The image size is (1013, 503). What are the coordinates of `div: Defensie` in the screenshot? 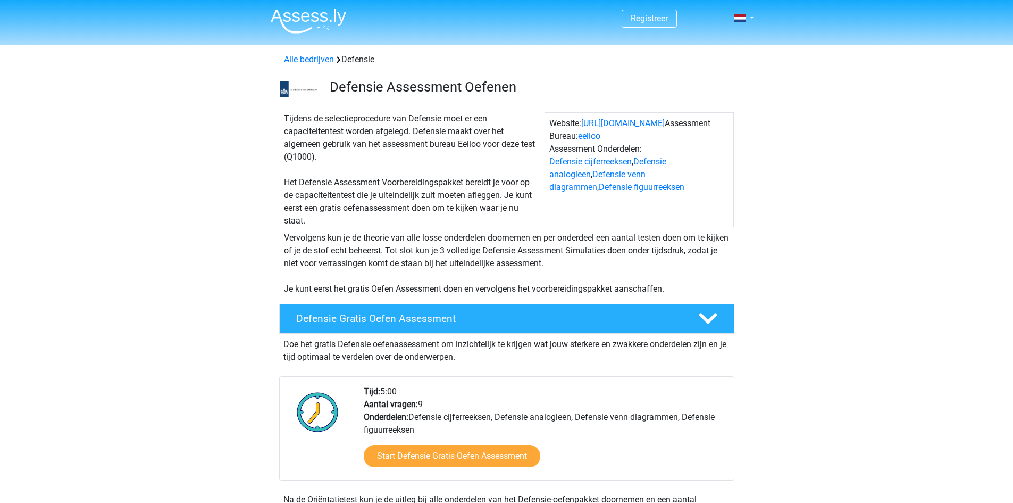 It's located at (507, 60).